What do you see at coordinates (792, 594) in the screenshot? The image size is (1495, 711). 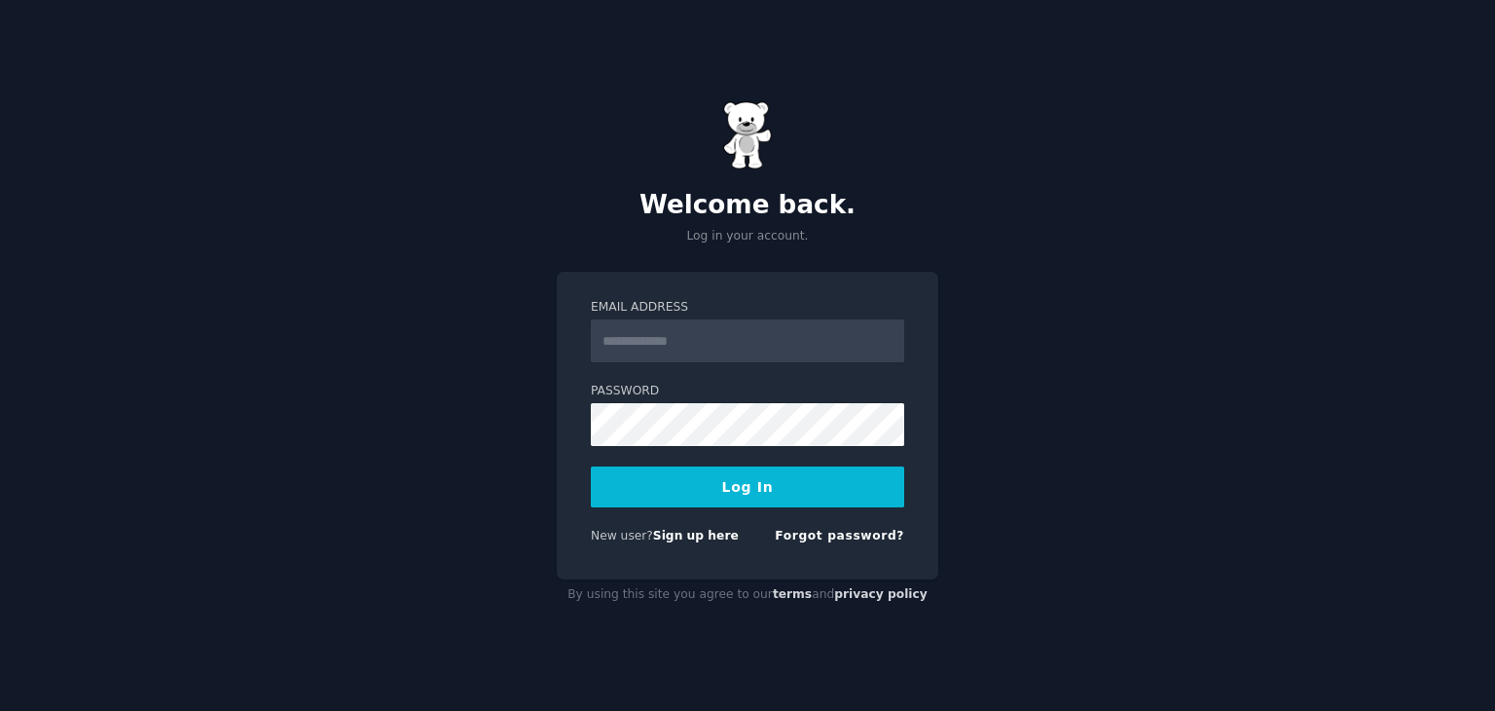 I see `a: terms` at bounding box center [792, 594].